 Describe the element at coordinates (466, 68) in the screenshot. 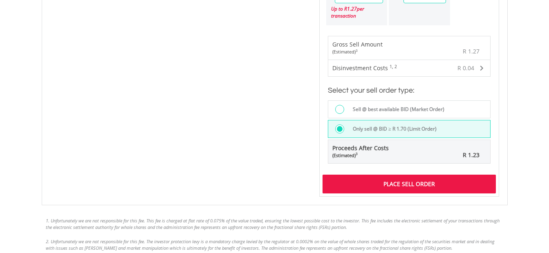

I see `span: R 0.04` at that location.